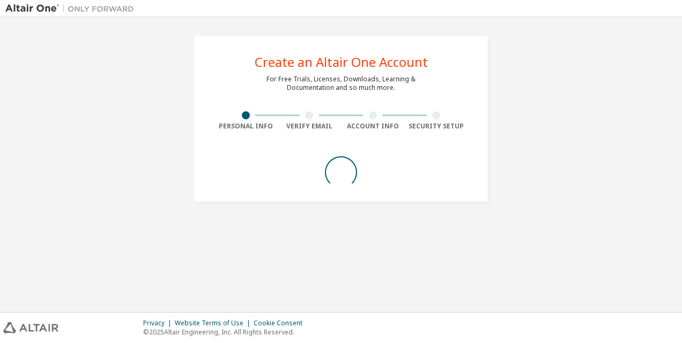 This screenshot has height=343, width=682. I want to click on p: © 2025 Altair Engineering, Inc. All Rights Reserved., so click(226, 332).